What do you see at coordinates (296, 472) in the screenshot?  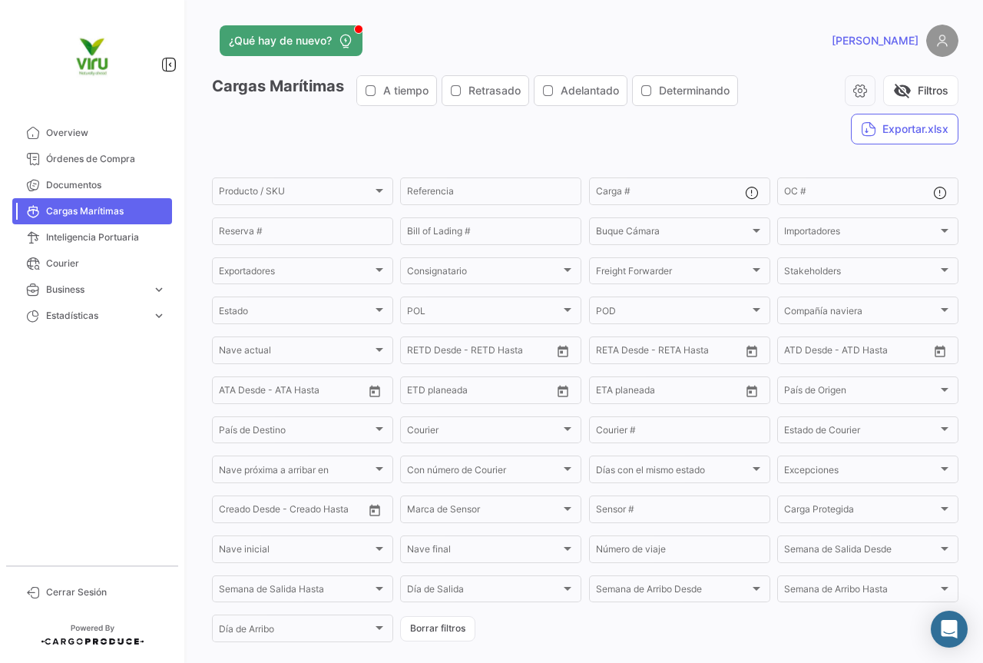 I see `span: Nave próxima a arribar en` at bounding box center [296, 472].